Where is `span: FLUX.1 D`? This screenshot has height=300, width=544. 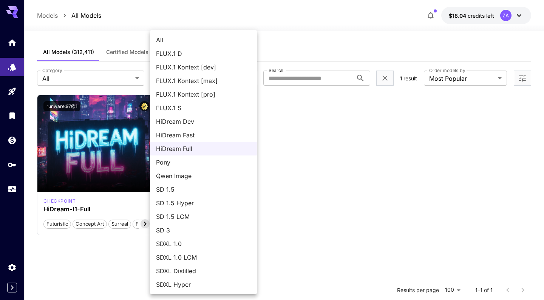
span: FLUX.1 D is located at coordinates (203, 54).